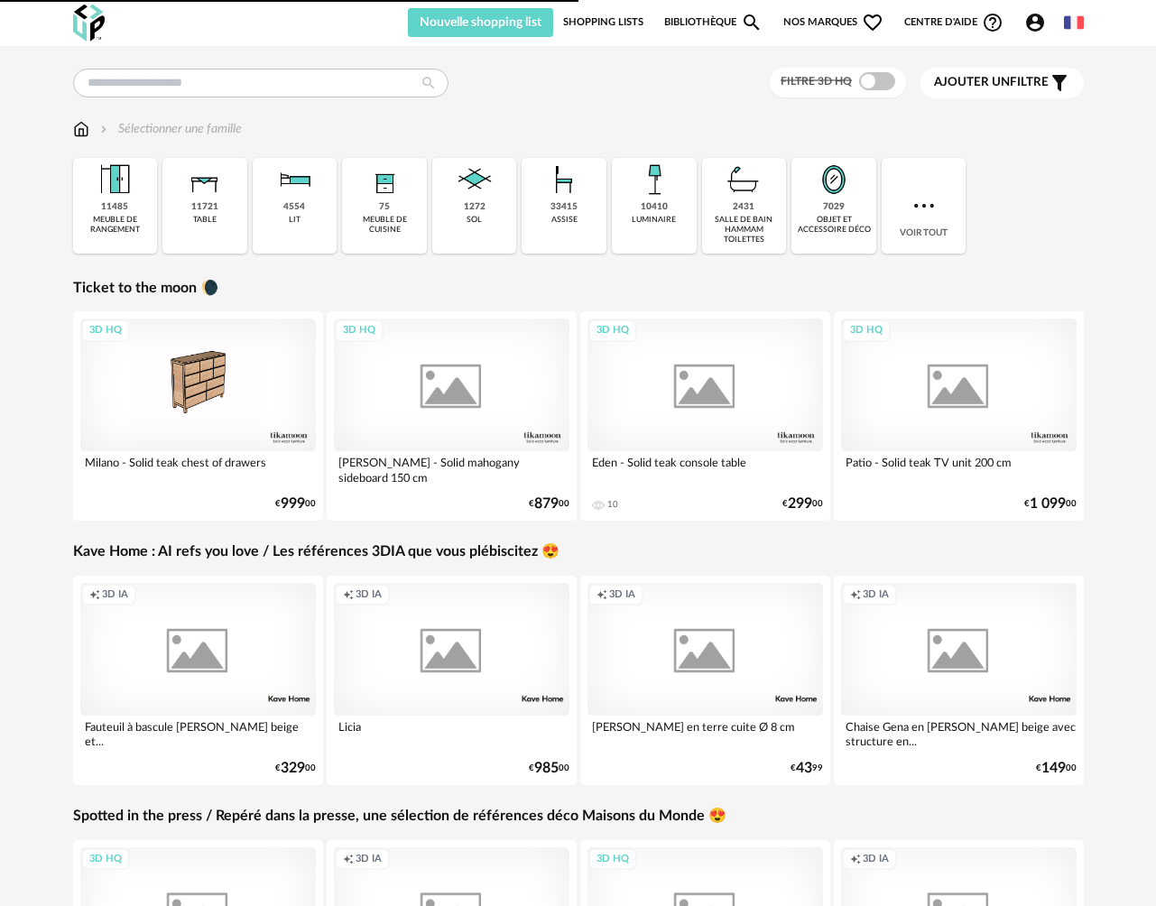 This screenshot has width=1156, height=906. Describe the element at coordinates (991, 82) in the screenshot. I see `span: filtre` at that location.